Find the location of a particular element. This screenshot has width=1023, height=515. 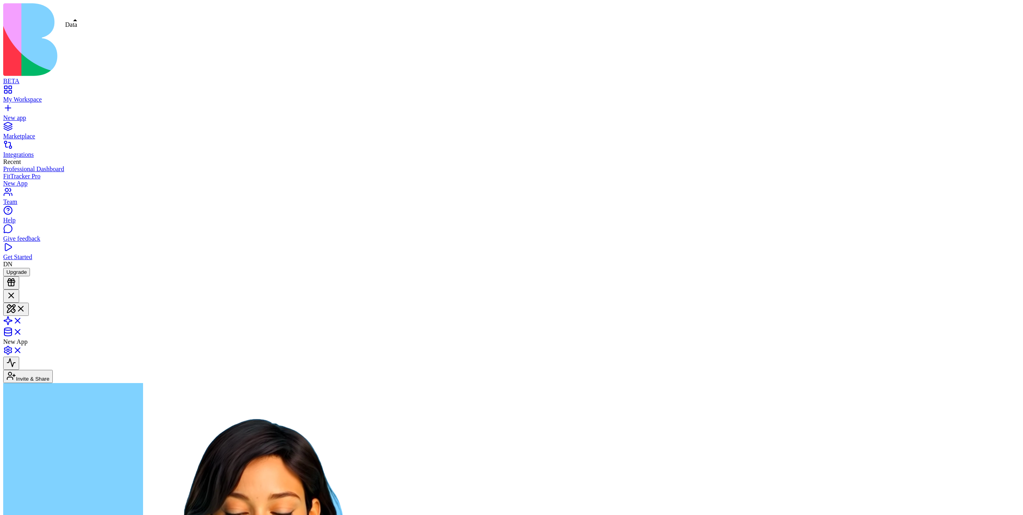

a: Team is located at coordinates (512, 198).